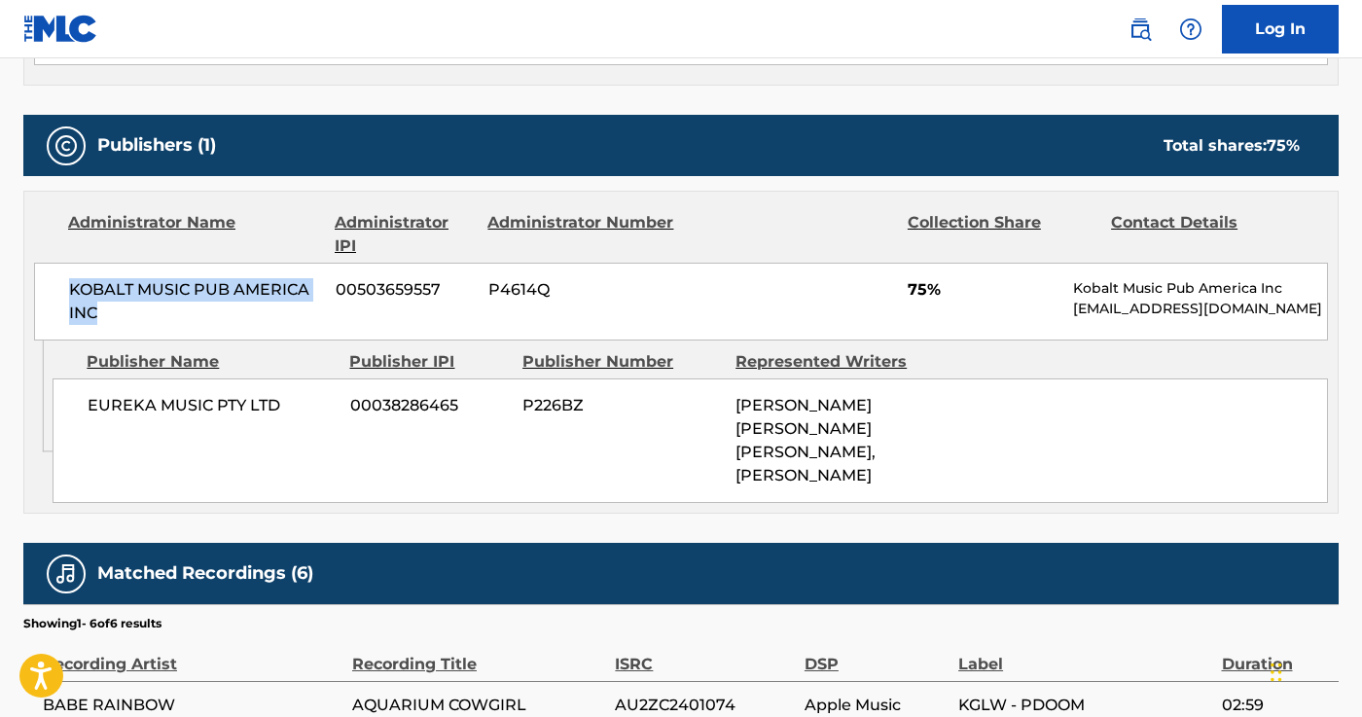  Describe the element at coordinates (193, 654) in the screenshot. I see `div: Recording Artist` at that location.